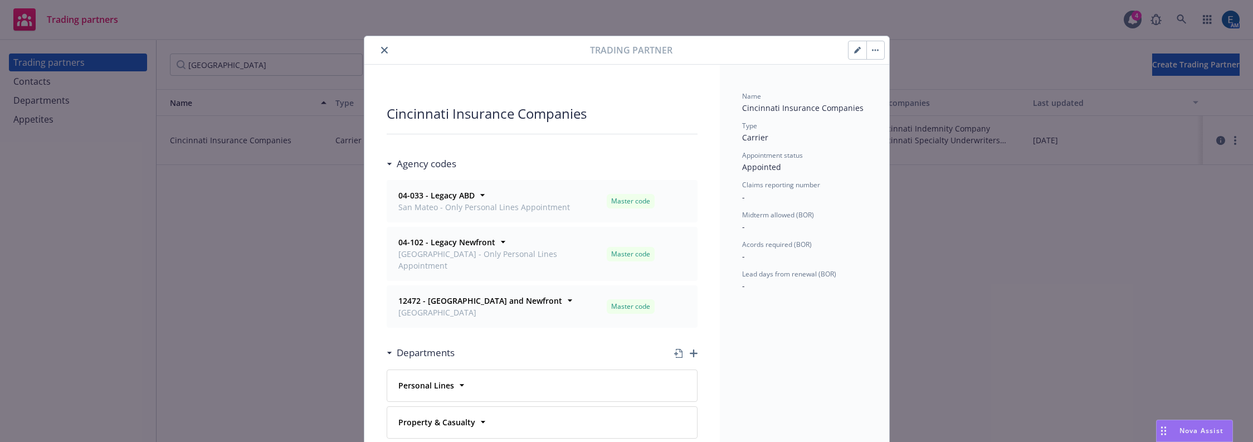 Image resolution: width=1253 pixels, height=442 pixels. Describe the element at coordinates (777, 214) in the screenshot. I see `span: Midterm allowed (BOR)` at that location.